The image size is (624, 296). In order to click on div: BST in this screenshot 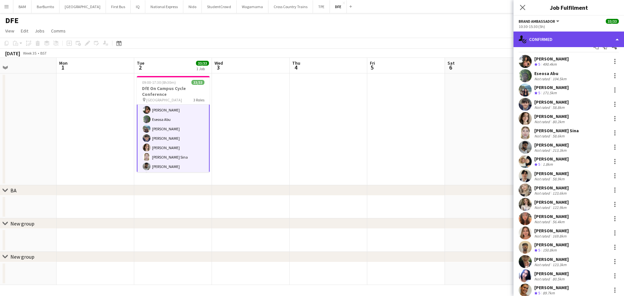, I will do `click(44, 53)`.